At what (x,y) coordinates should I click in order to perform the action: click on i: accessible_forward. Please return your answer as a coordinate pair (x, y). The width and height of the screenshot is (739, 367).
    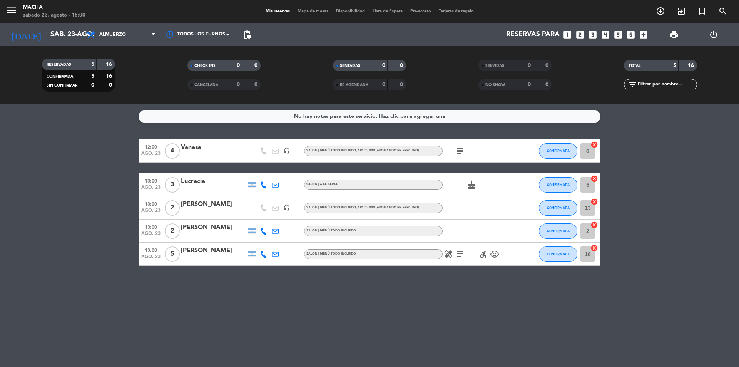
    Looking at the image, I should click on (483, 254).